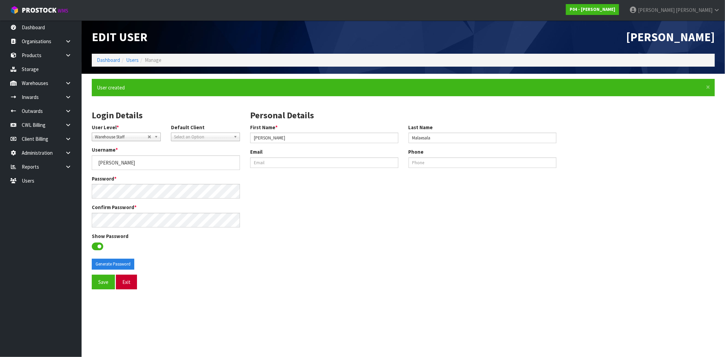 This screenshot has height=357, width=725. I want to click on small: WMS, so click(63, 11).